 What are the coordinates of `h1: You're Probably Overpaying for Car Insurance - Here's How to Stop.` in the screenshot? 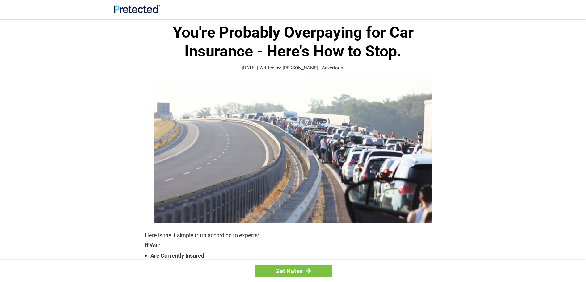 It's located at (293, 42).